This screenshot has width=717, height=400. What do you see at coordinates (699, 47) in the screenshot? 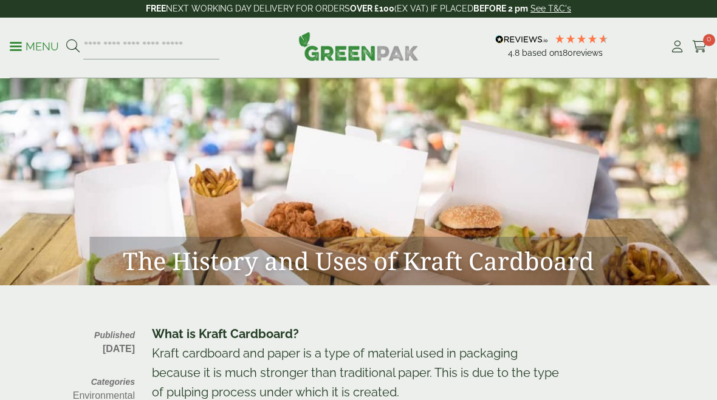
I see `i: Cart` at bounding box center [699, 47].